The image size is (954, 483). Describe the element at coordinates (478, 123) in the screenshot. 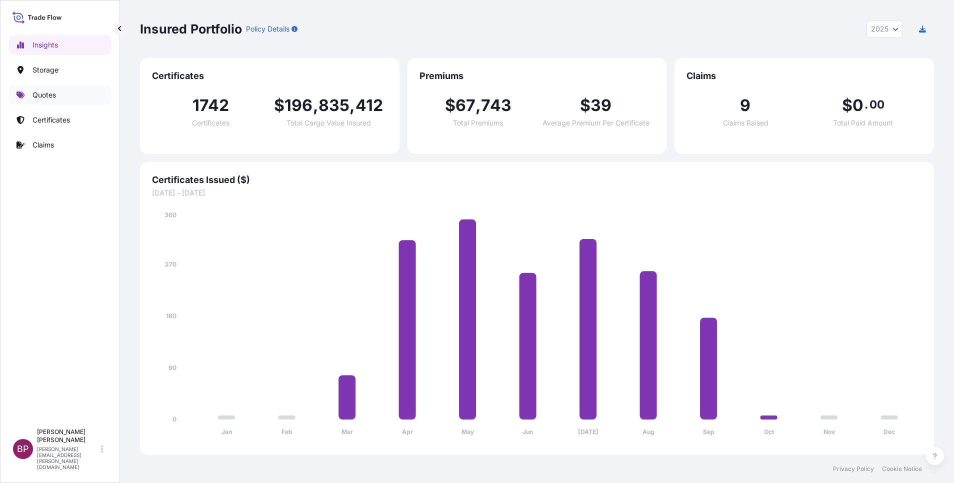

I see `span: Total Premiums` at that location.